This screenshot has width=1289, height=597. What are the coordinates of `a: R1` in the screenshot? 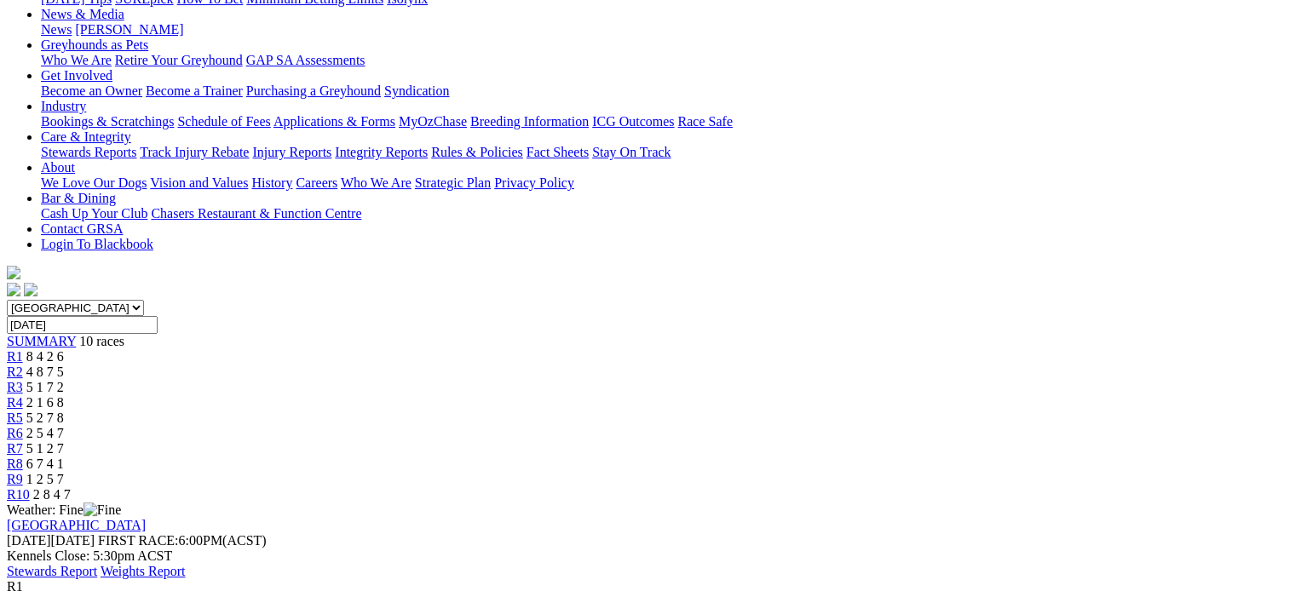 It's located at (14, 356).